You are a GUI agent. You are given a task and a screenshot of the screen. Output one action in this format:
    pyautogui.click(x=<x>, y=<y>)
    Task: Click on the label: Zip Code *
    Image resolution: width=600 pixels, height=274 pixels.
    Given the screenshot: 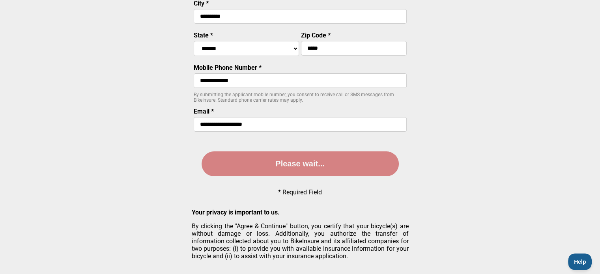 What is the action you would take?
    pyautogui.click(x=315, y=35)
    